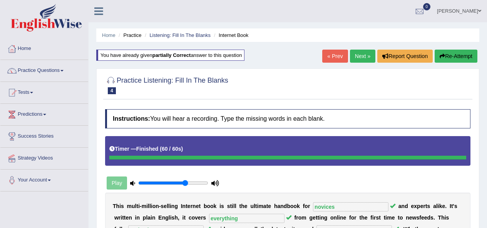  I want to click on a: Home, so click(109, 35).